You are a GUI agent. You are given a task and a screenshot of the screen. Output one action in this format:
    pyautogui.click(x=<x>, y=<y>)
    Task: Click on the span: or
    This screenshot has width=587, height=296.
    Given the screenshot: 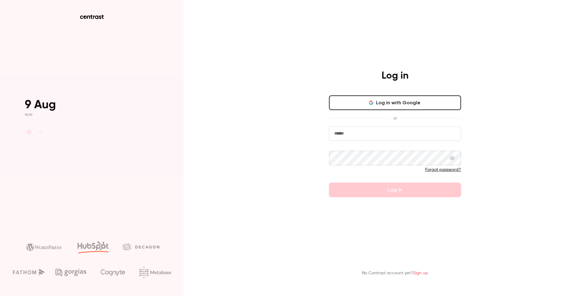 What is the action you would take?
    pyautogui.click(x=395, y=118)
    